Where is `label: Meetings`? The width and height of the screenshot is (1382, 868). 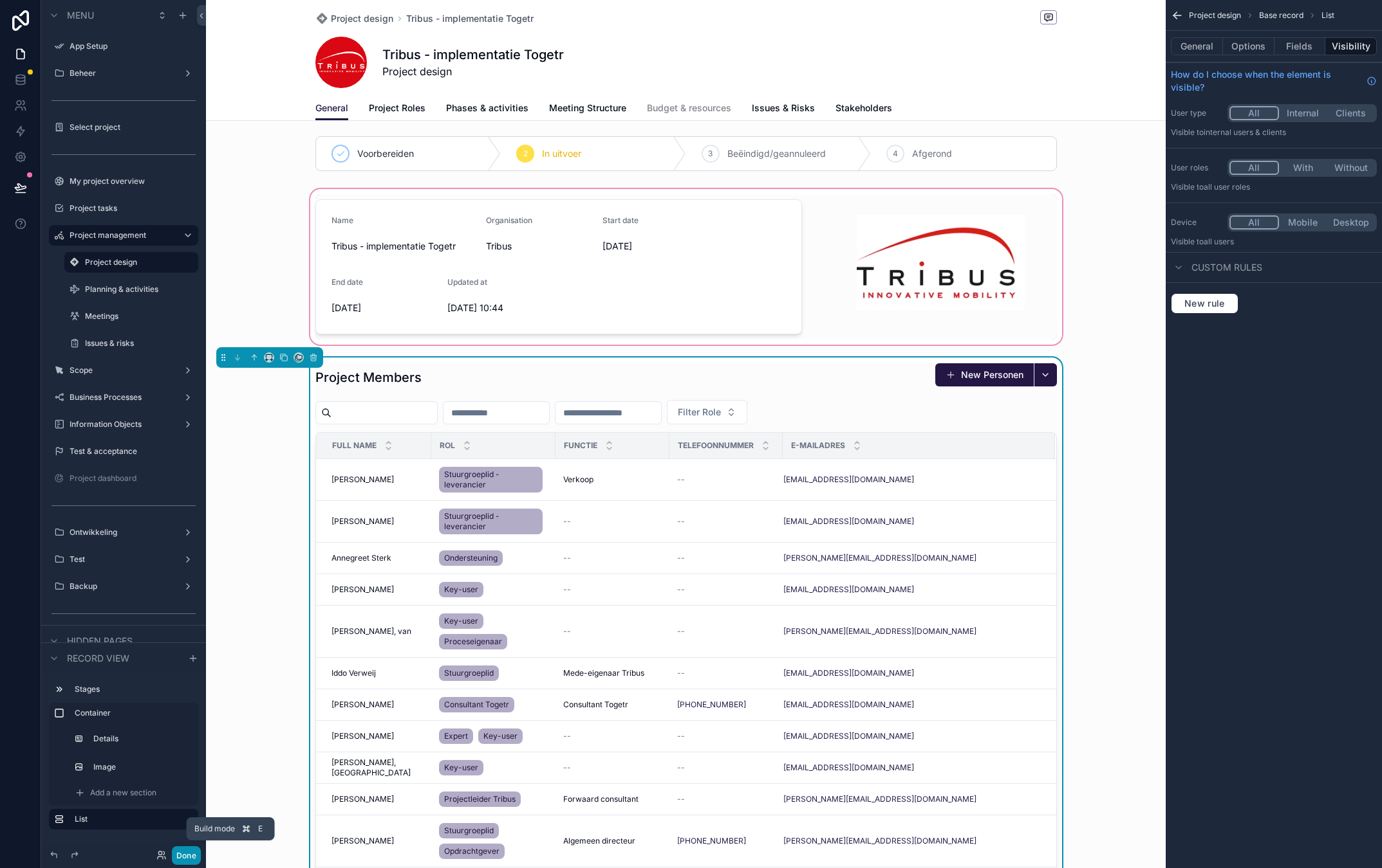 label: Meetings is located at coordinates (141, 316).